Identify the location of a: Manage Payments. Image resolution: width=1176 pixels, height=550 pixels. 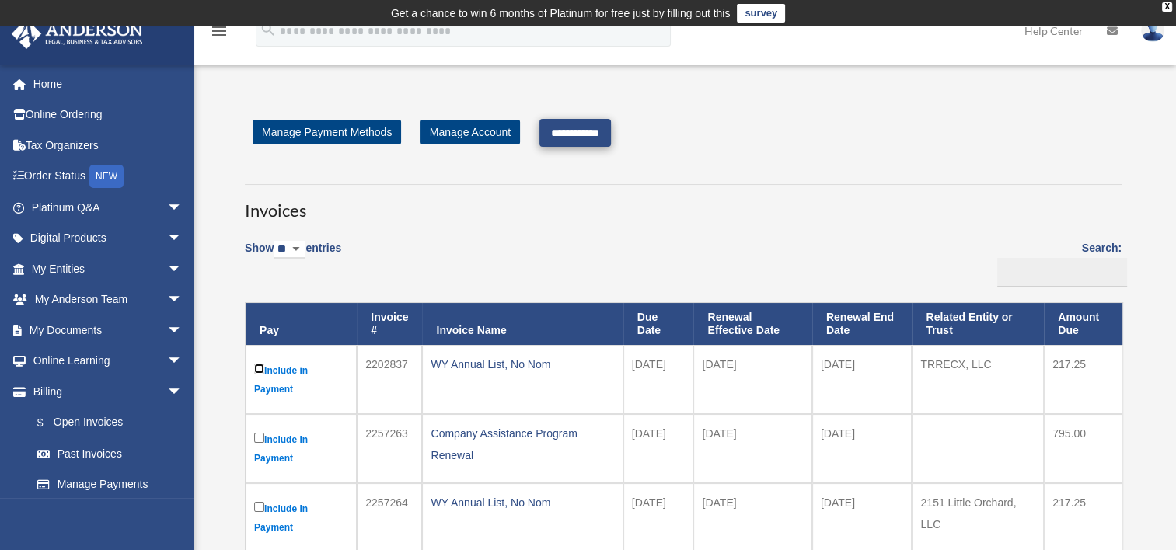
(110, 485).